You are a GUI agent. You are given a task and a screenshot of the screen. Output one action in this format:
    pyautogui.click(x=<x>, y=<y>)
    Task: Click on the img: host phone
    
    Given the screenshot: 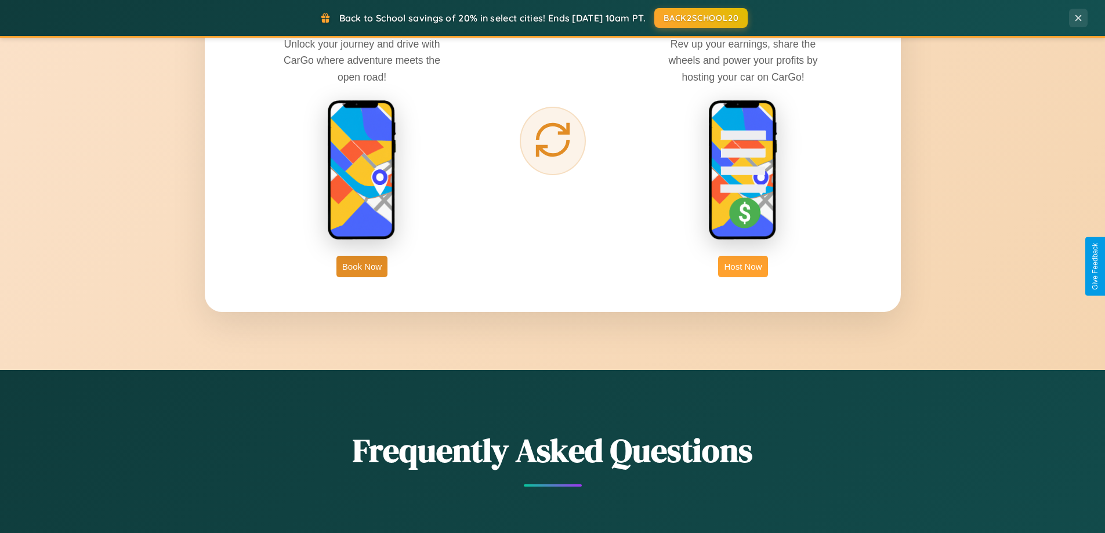 What is the action you would take?
    pyautogui.click(x=743, y=171)
    